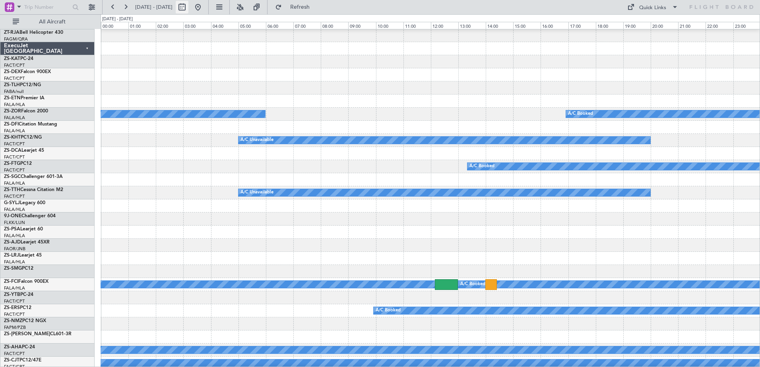  What do you see at coordinates (15, 328) in the screenshot?
I see `a: FAPM/PZB` at bounding box center [15, 328].